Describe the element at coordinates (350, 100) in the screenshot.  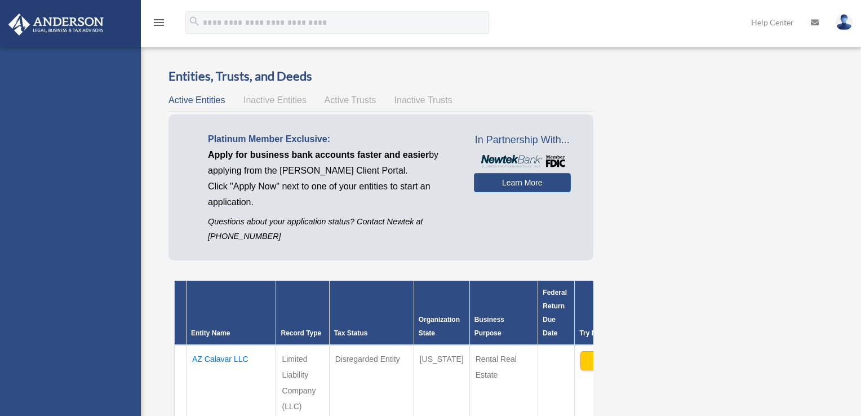
I see `span: Active Trusts` at that location.